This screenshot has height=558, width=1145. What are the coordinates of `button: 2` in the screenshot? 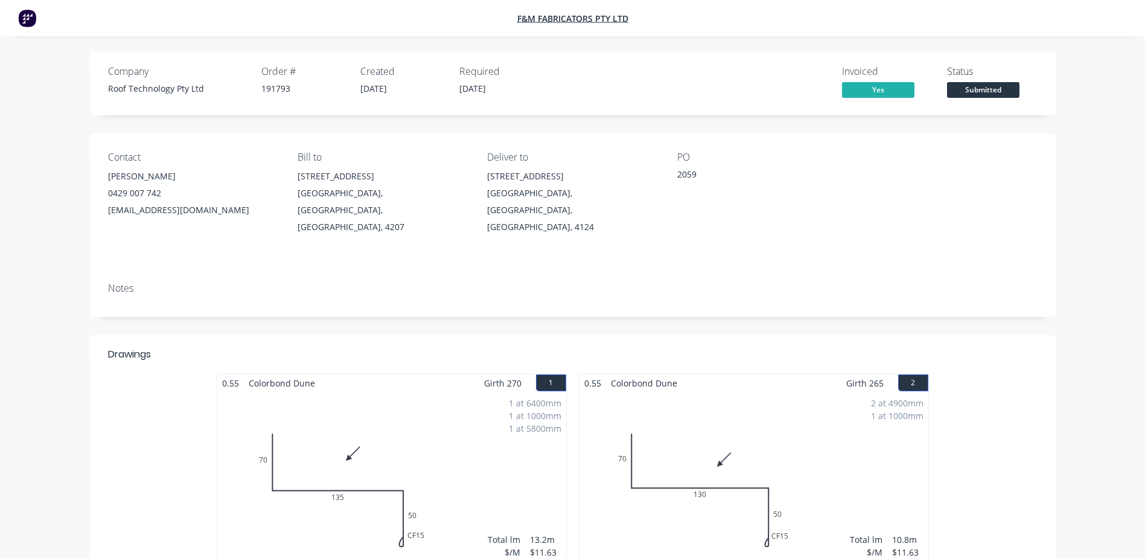 It's located at (913, 383).